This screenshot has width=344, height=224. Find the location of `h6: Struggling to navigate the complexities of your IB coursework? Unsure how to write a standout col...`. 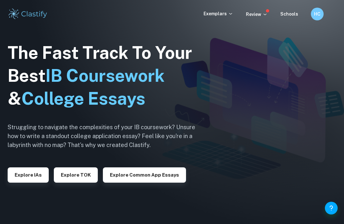

h6: Struggling to navigate the complexities of your IB coursework? Unsure how to write a standout col... is located at coordinates (106, 136).